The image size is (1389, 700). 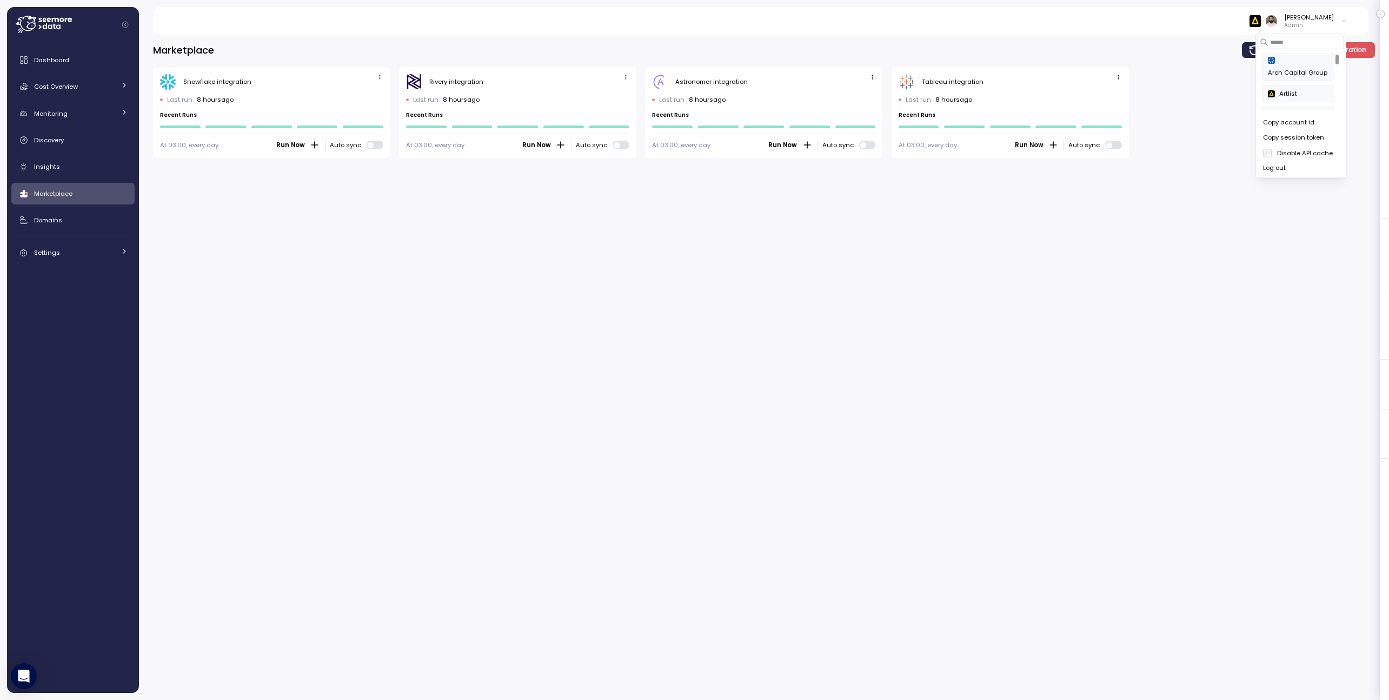 What do you see at coordinates (217, 82) in the screenshot?
I see `div: Snowflake integration` at bounding box center [217, 82].